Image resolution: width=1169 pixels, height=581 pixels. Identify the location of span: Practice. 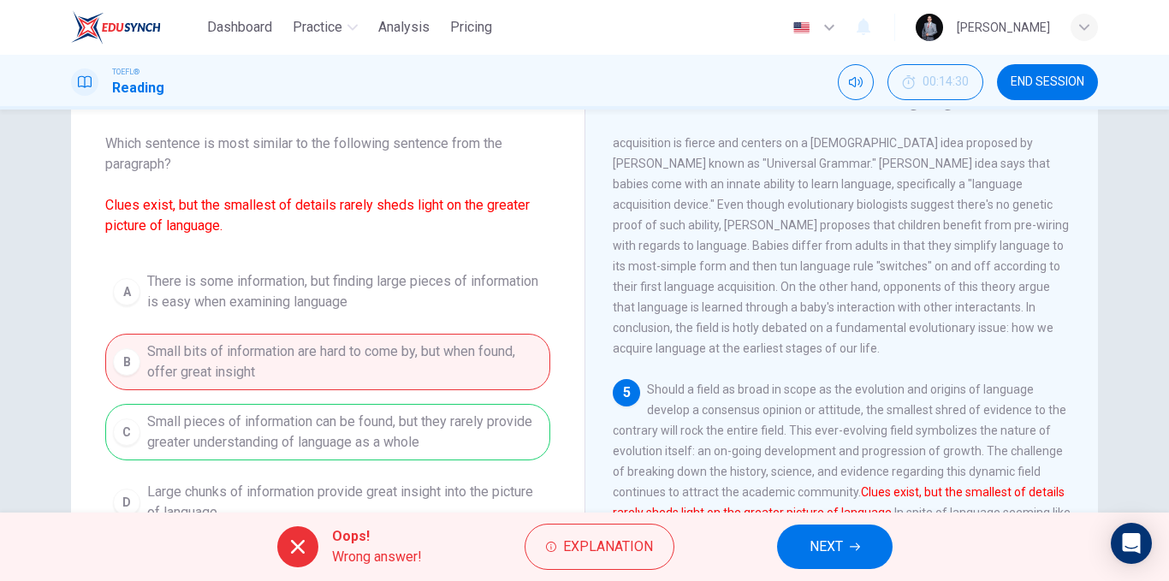
(317, 27).